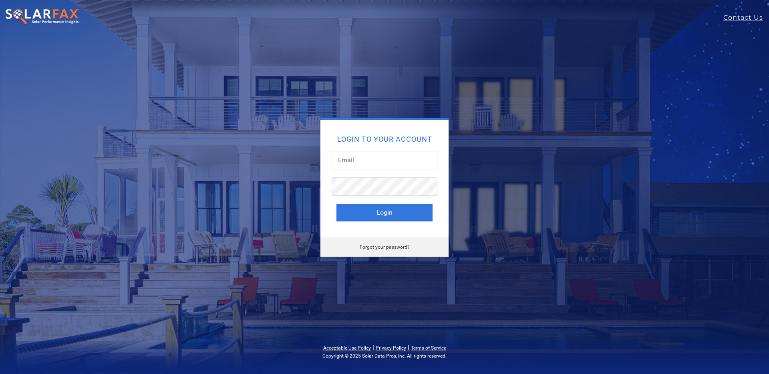  Describe the element at coordinates (385, 213) in the screenshot. I see `button: Login` at that location.